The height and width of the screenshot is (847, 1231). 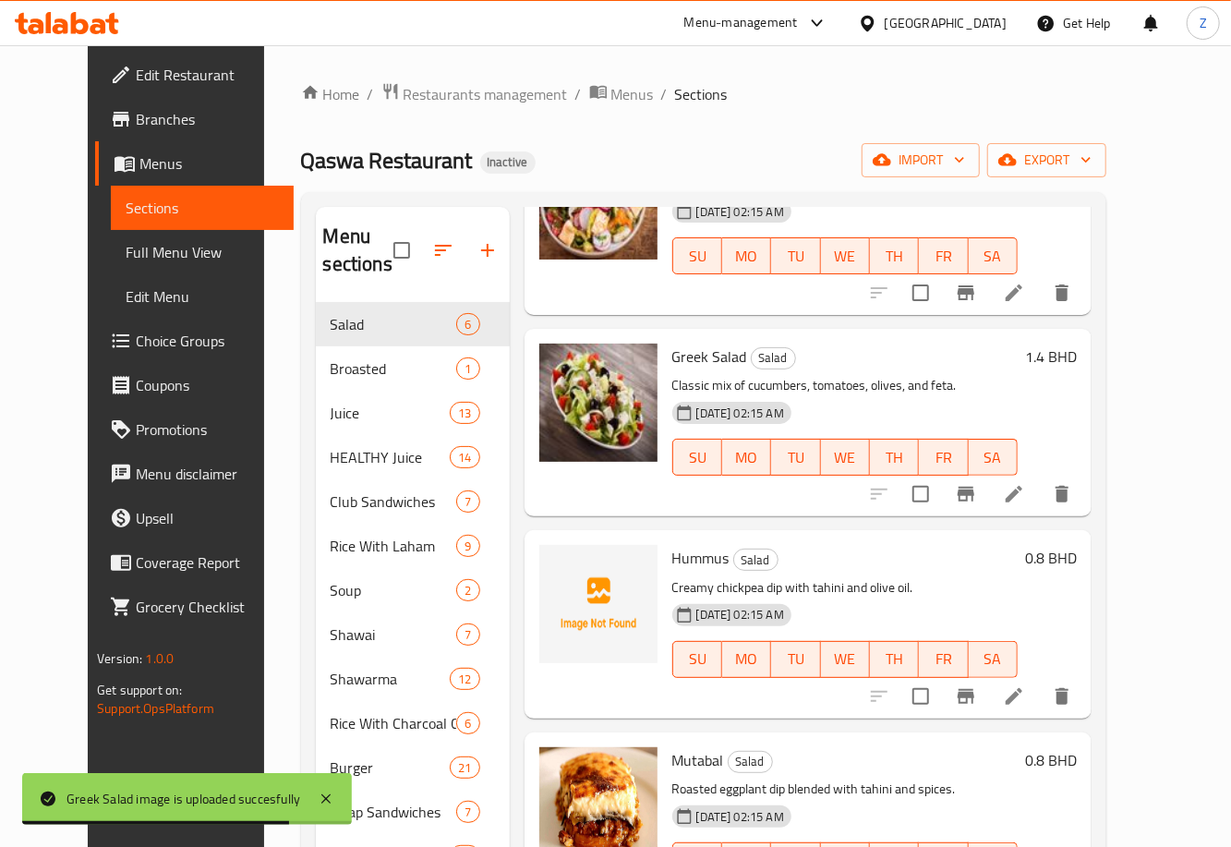 What do you see at coordinates (207, 75) in the screenshot?
I see `span: Edit Restaurant` at bounding box center [207, 75].